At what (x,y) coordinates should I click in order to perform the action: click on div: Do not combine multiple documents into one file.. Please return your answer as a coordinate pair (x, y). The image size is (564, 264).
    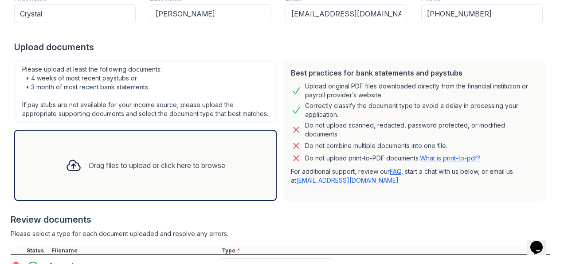
    Looking at the image, I should click on (376, 146).